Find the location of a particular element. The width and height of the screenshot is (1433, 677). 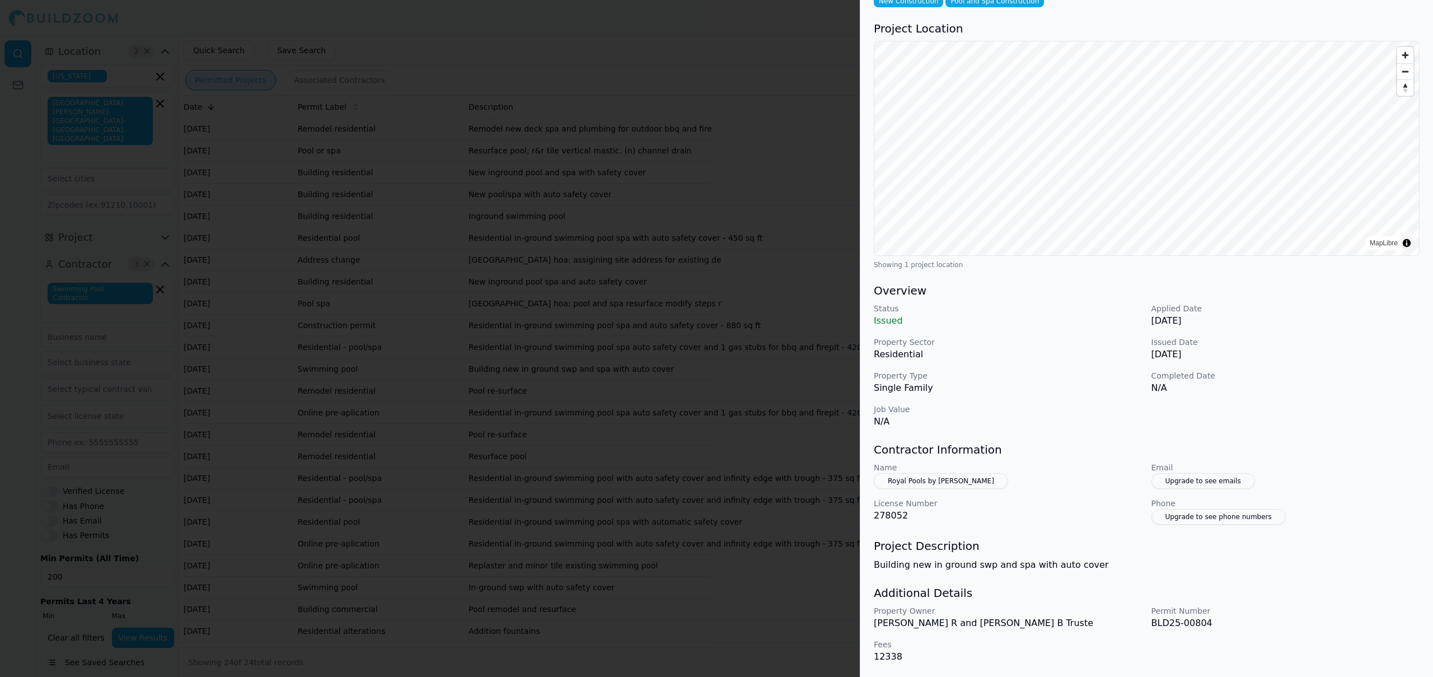

summary: Toggle attribution is located at coordinates (1407, 243).